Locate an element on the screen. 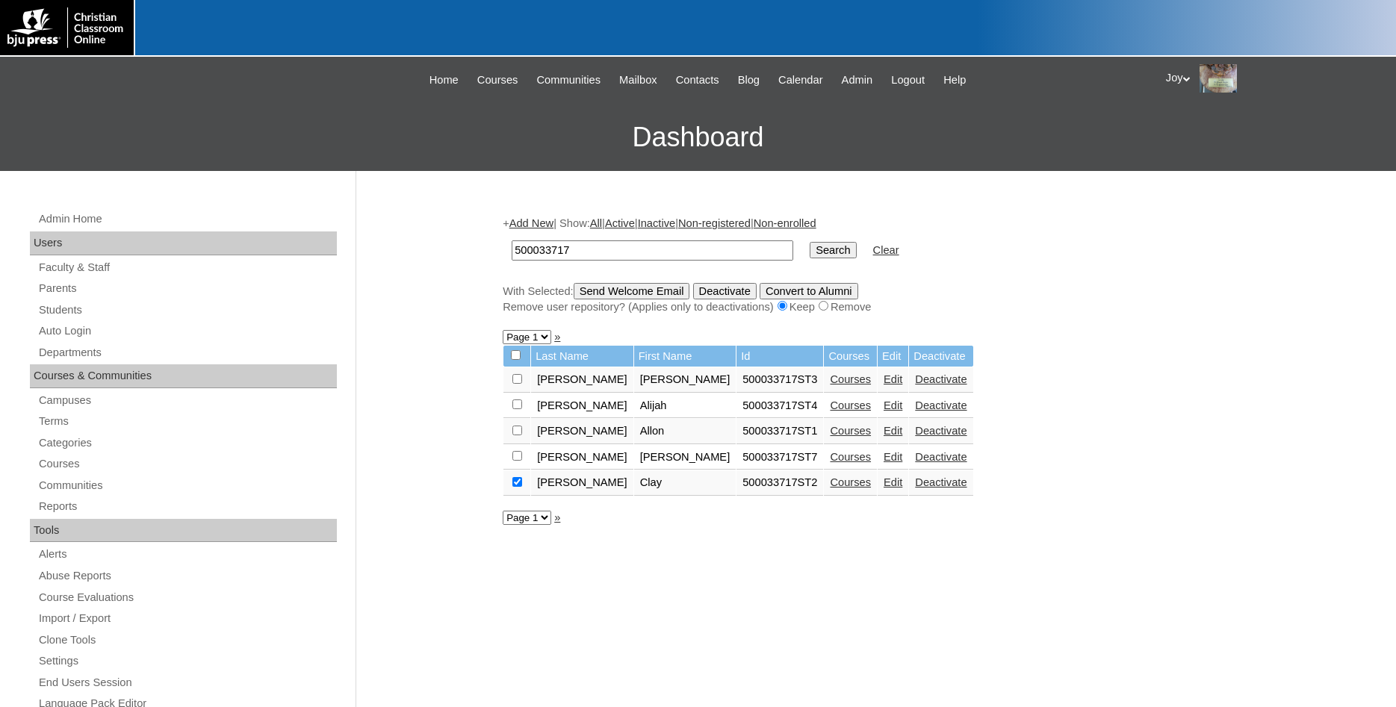  div: Users is located at coordinates (183, 244).